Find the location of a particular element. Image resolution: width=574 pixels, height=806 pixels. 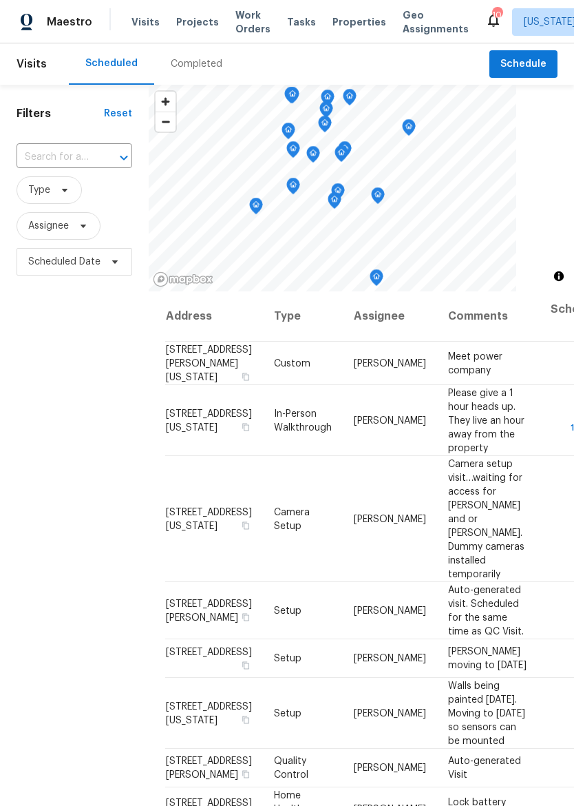

span: Custom is located at coordinates (292, 363).